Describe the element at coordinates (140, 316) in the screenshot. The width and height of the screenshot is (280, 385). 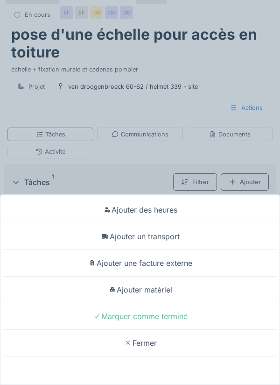
I see `div: Marquer comme terminé` at that location.